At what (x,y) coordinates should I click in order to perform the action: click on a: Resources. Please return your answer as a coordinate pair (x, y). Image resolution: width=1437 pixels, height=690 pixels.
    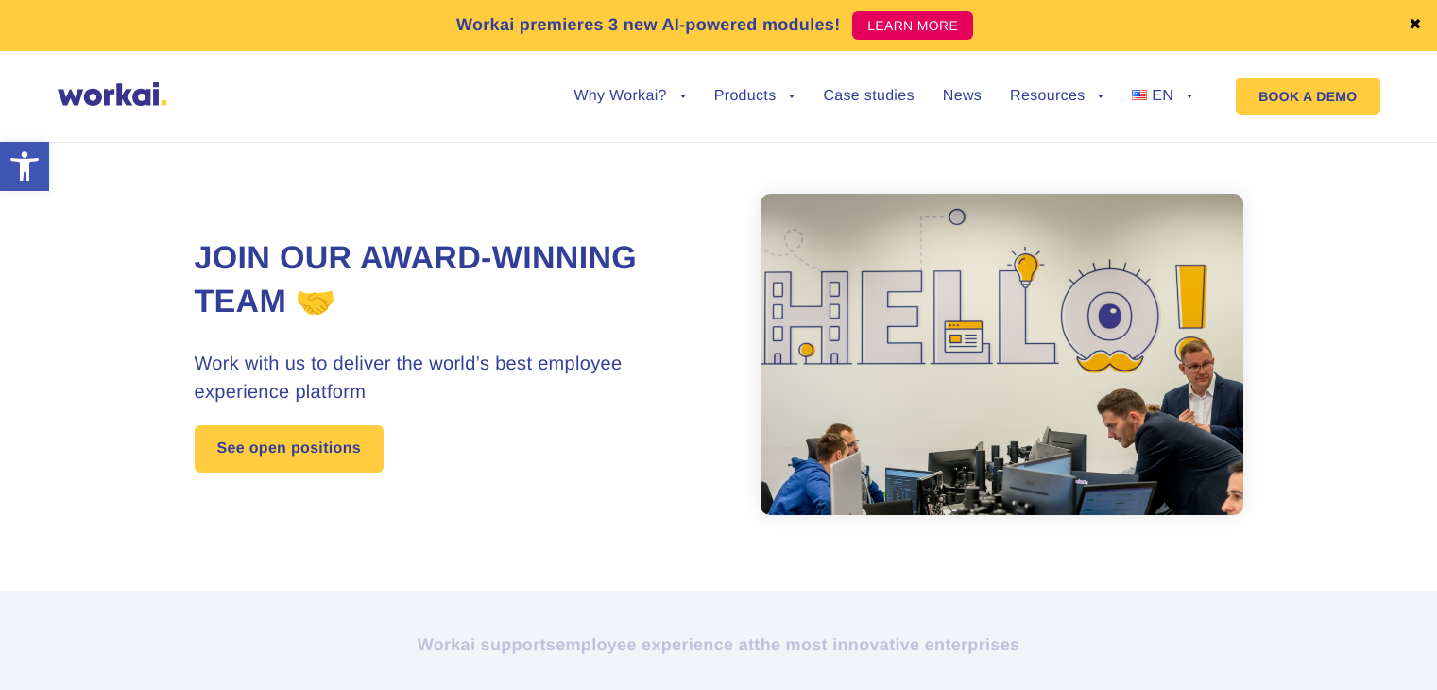
    Looking at the image, I should click on (1057, 96).